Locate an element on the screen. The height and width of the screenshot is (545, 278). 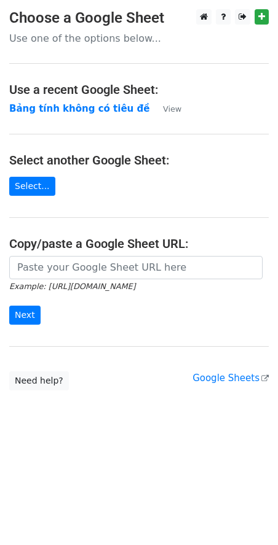
input: Next is located at coordinates (25, 315).